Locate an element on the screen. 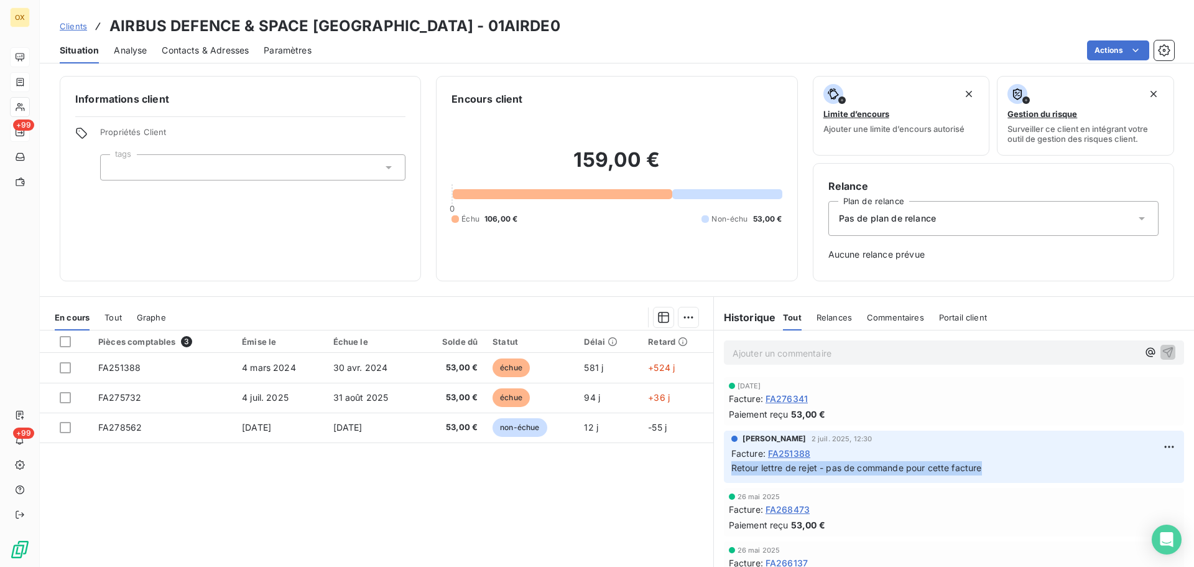 The image size is (1194, 567). img: Logo LeanPay is located at coordinates (20, 549).